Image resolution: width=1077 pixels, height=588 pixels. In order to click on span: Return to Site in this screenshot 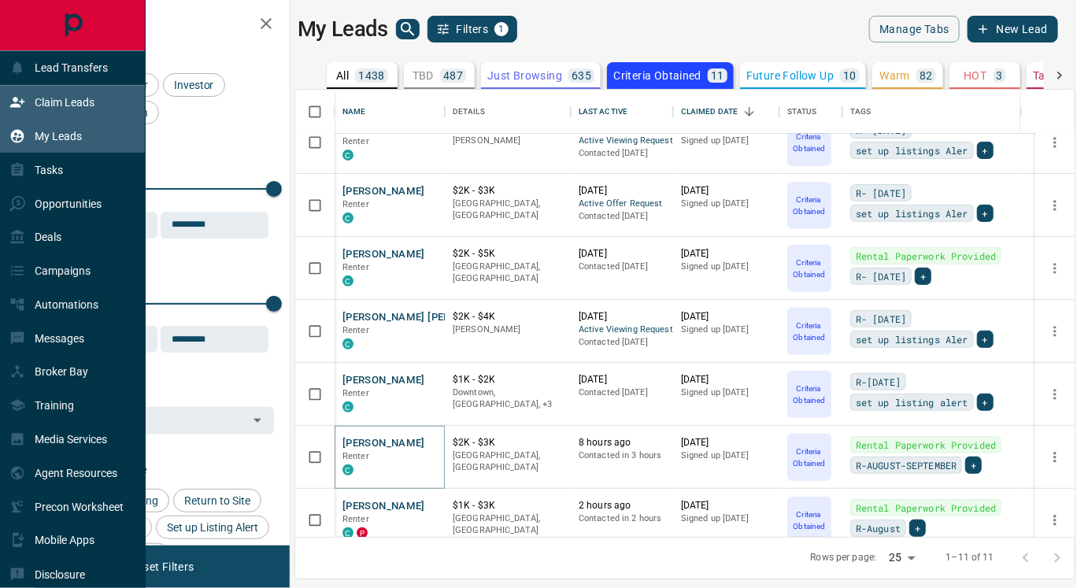, I will do `click(217, 501)`.